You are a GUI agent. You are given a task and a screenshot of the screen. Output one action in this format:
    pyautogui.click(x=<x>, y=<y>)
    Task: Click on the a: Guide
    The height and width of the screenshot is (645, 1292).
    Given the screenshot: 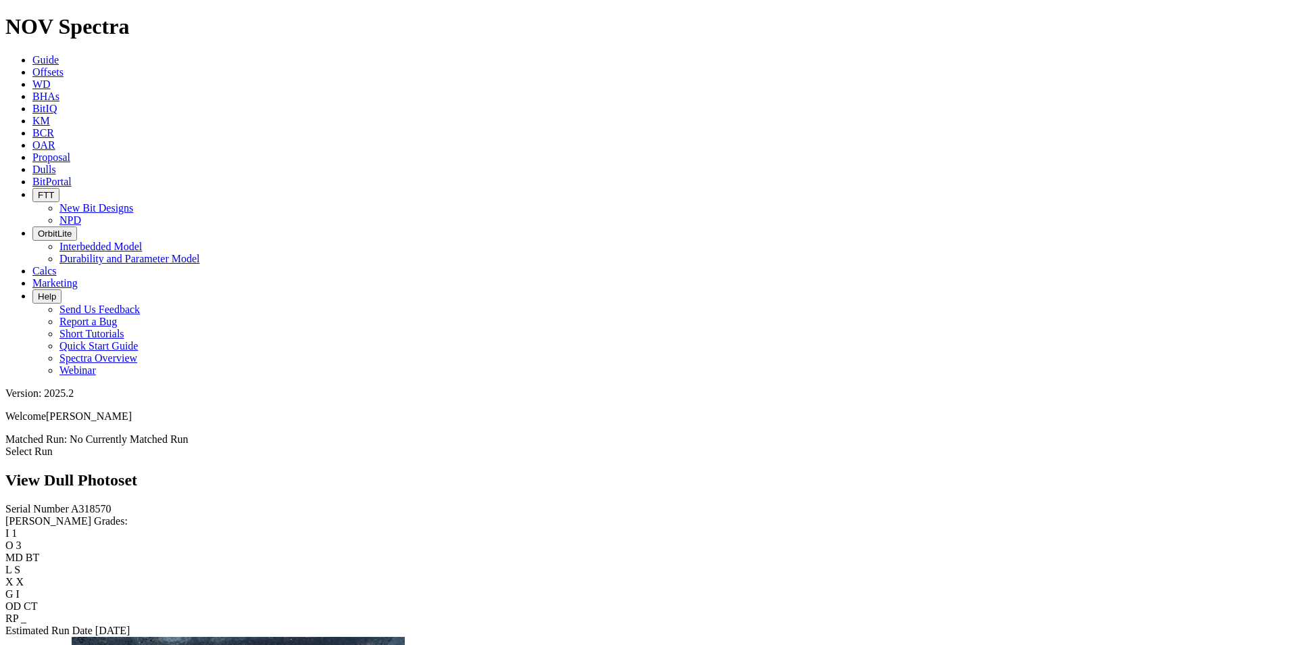 What is the action you would take?
    pyautogui.click(x=45, y=59)
    